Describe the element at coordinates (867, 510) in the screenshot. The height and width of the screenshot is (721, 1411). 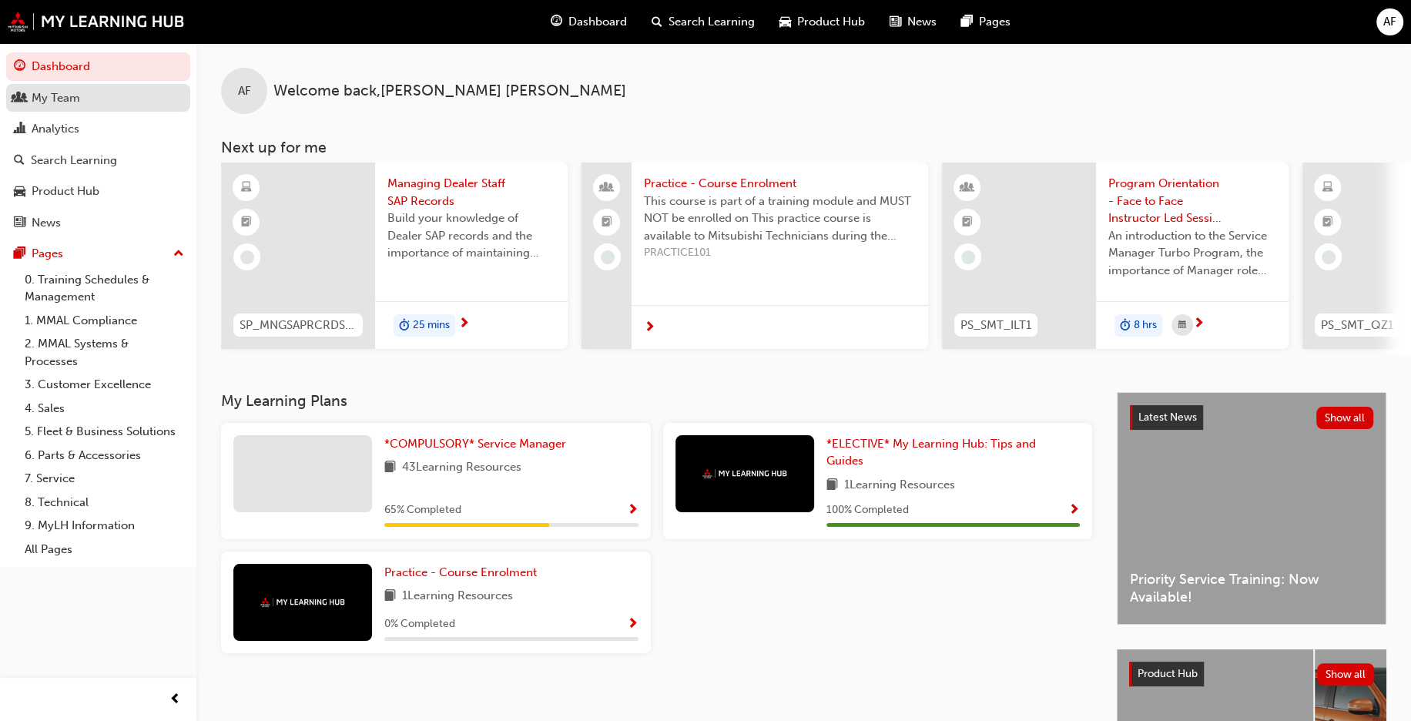
I see `span: 100 % Completed` at that location.